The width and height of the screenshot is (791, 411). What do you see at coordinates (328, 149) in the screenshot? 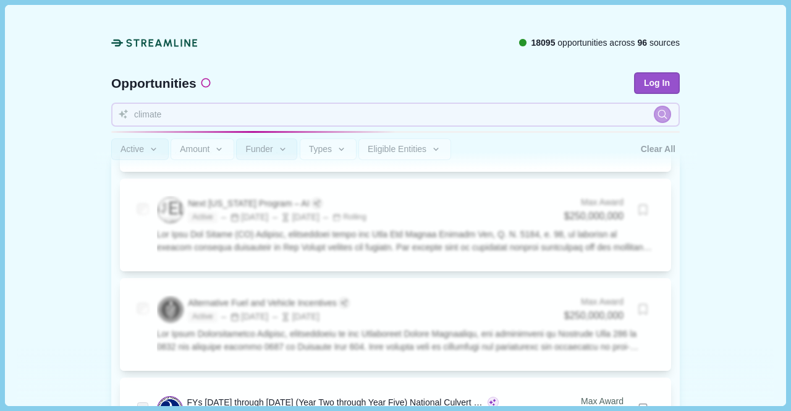
I see `button: Types` at bounding box center [328, 149].